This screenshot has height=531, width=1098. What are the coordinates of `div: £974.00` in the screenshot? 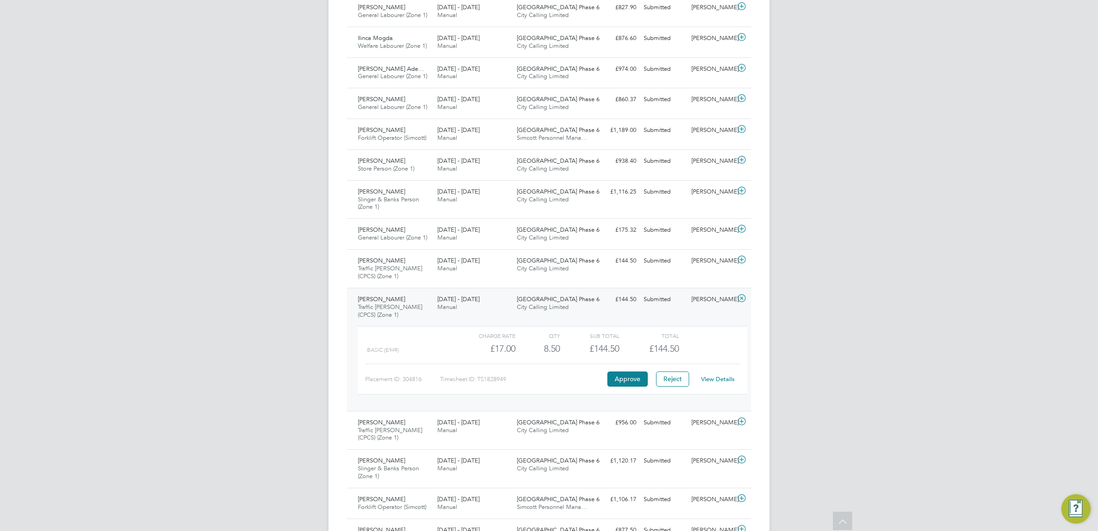 It's located at (616, 69).